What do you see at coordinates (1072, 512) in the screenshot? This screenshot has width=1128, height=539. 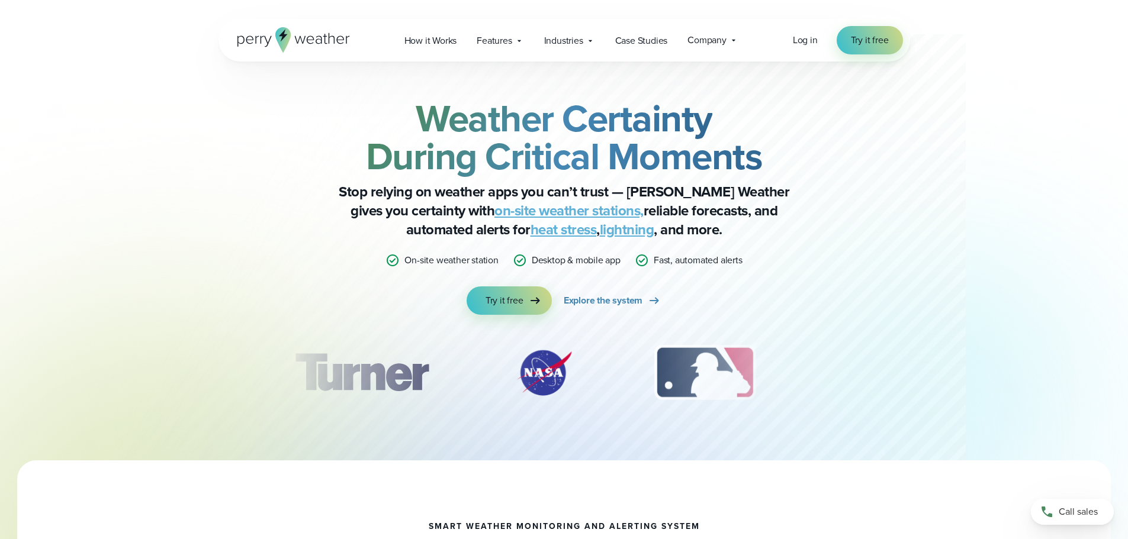 I see `a: Call sales` at bounding box center [1072, 512].